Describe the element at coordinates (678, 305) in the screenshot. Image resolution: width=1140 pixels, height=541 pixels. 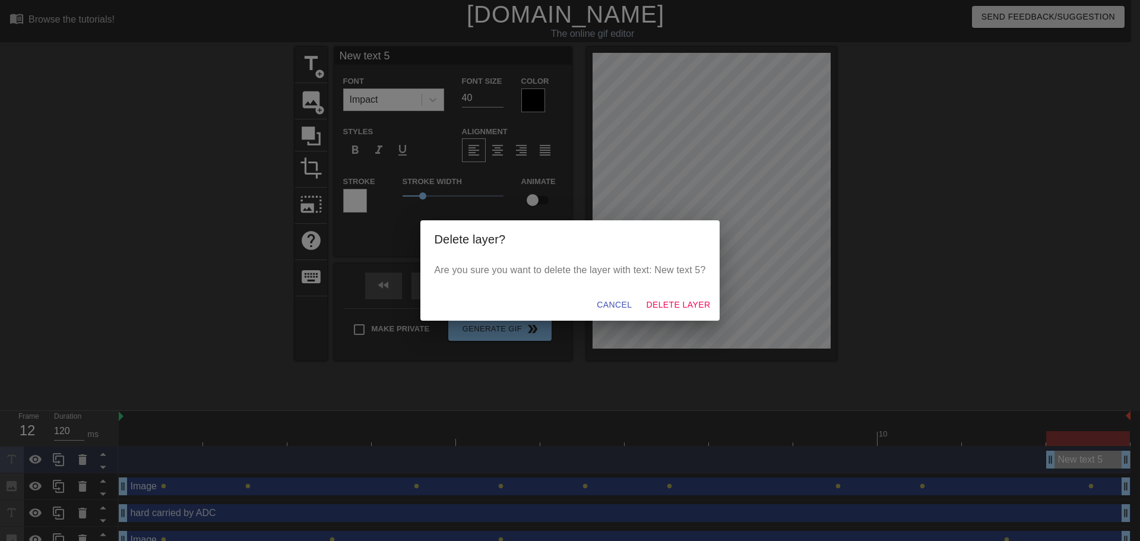
I see `button: Delete Layer` at that location.